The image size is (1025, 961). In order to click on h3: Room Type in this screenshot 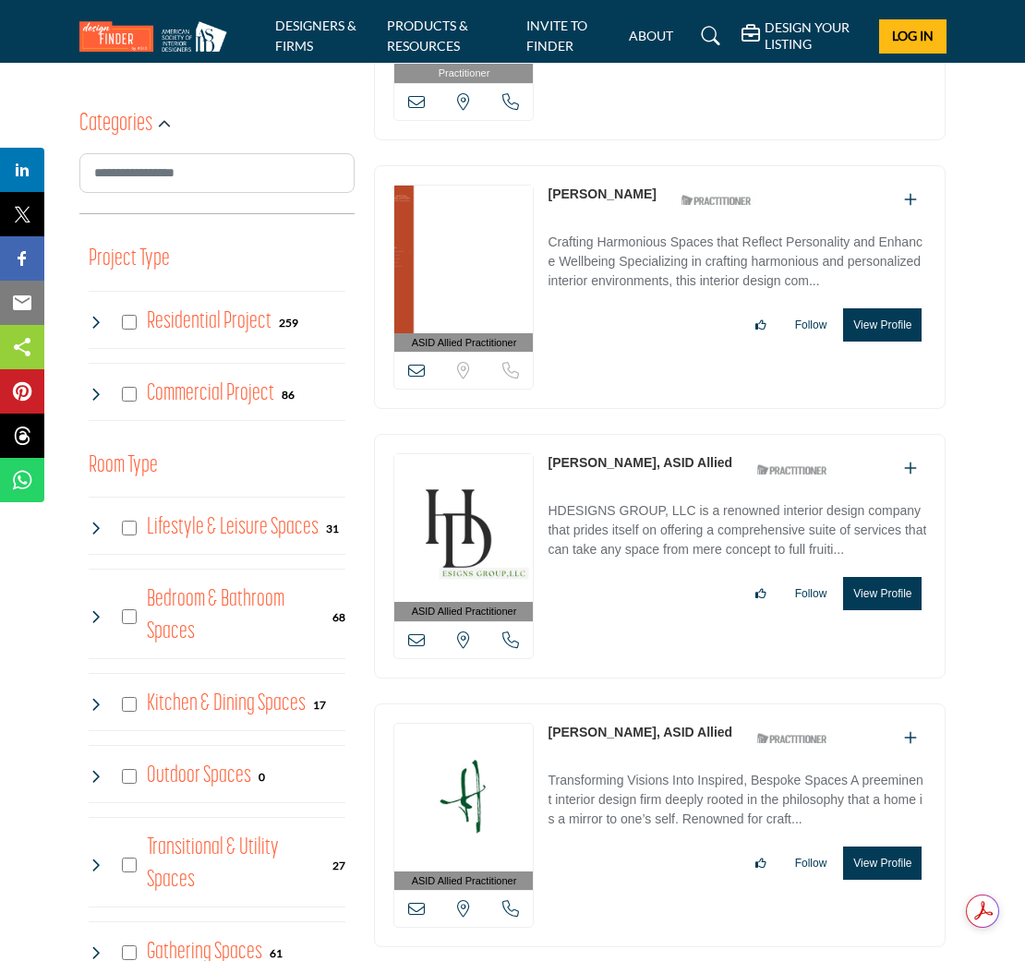, I will do `click(123, 466)`.